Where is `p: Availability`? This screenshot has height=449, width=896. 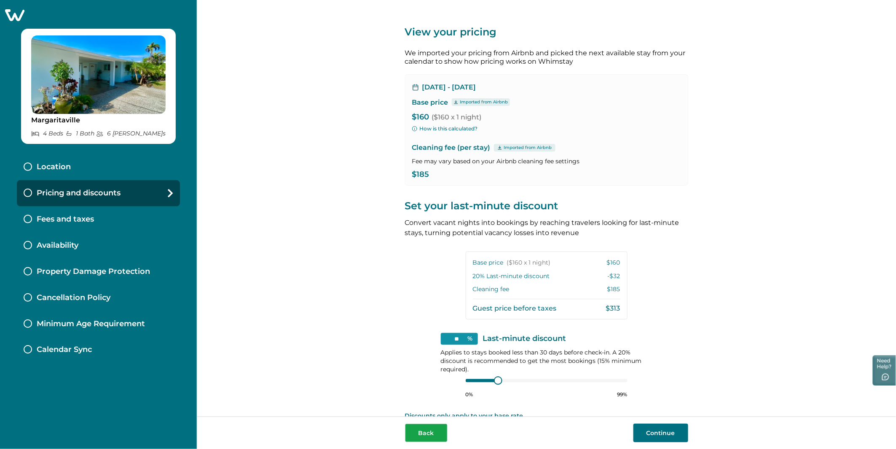
p: Availability is located at coordinates (57, 245).